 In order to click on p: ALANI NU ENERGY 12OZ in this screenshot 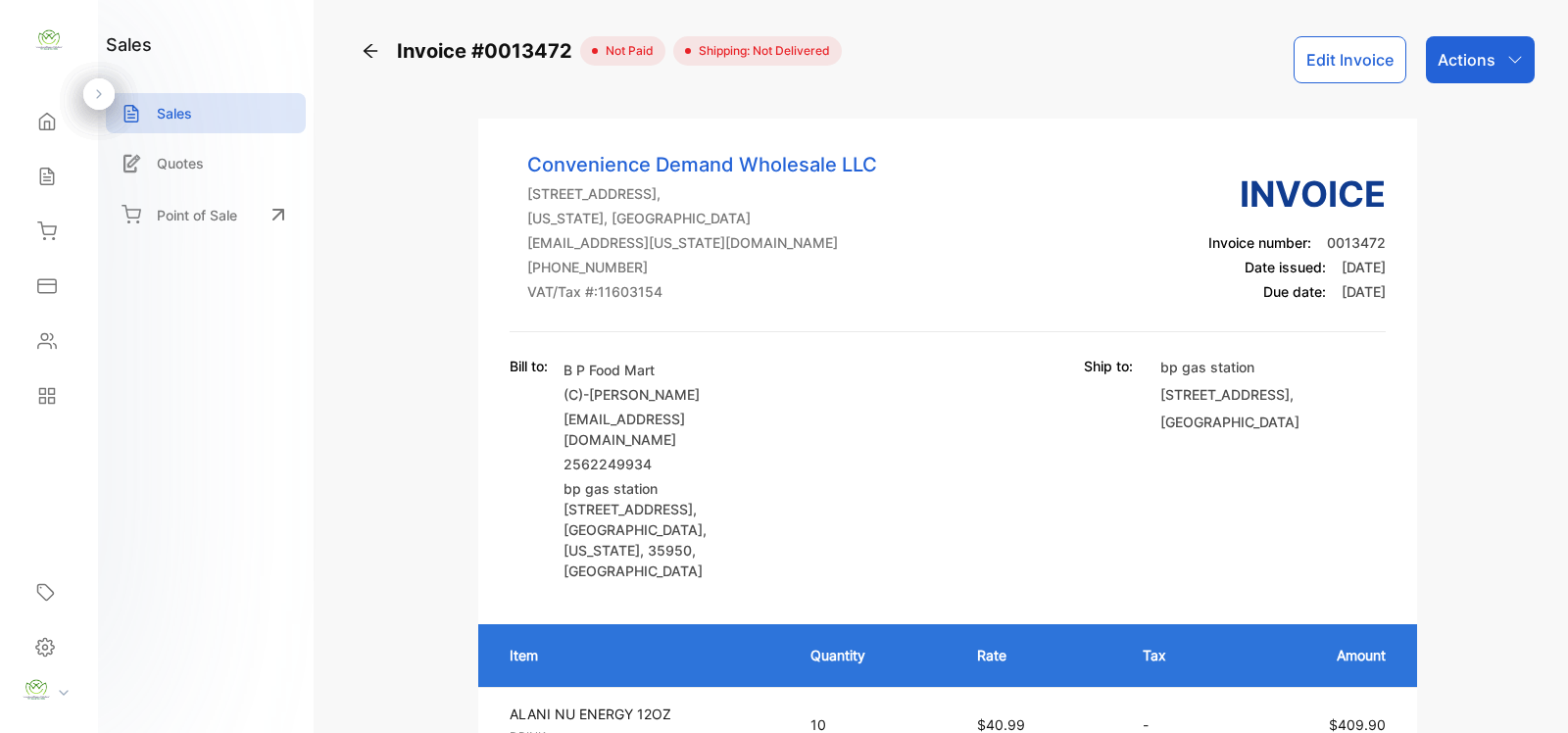, I will do `click(642, 713)`.